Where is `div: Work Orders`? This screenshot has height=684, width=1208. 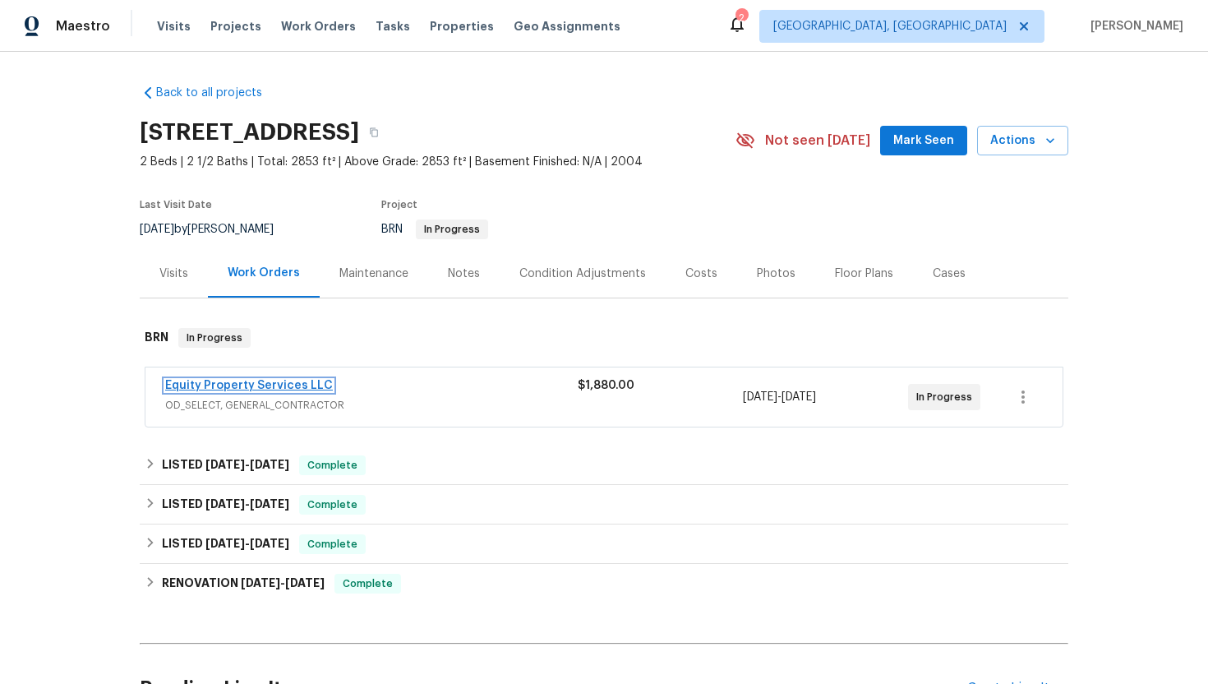 div: Work Orders is located at coordinates (264, 273).